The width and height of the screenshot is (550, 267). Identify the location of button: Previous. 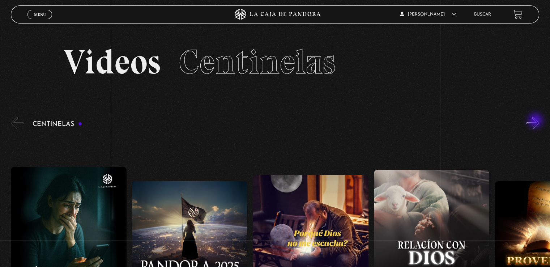
(17, 123).